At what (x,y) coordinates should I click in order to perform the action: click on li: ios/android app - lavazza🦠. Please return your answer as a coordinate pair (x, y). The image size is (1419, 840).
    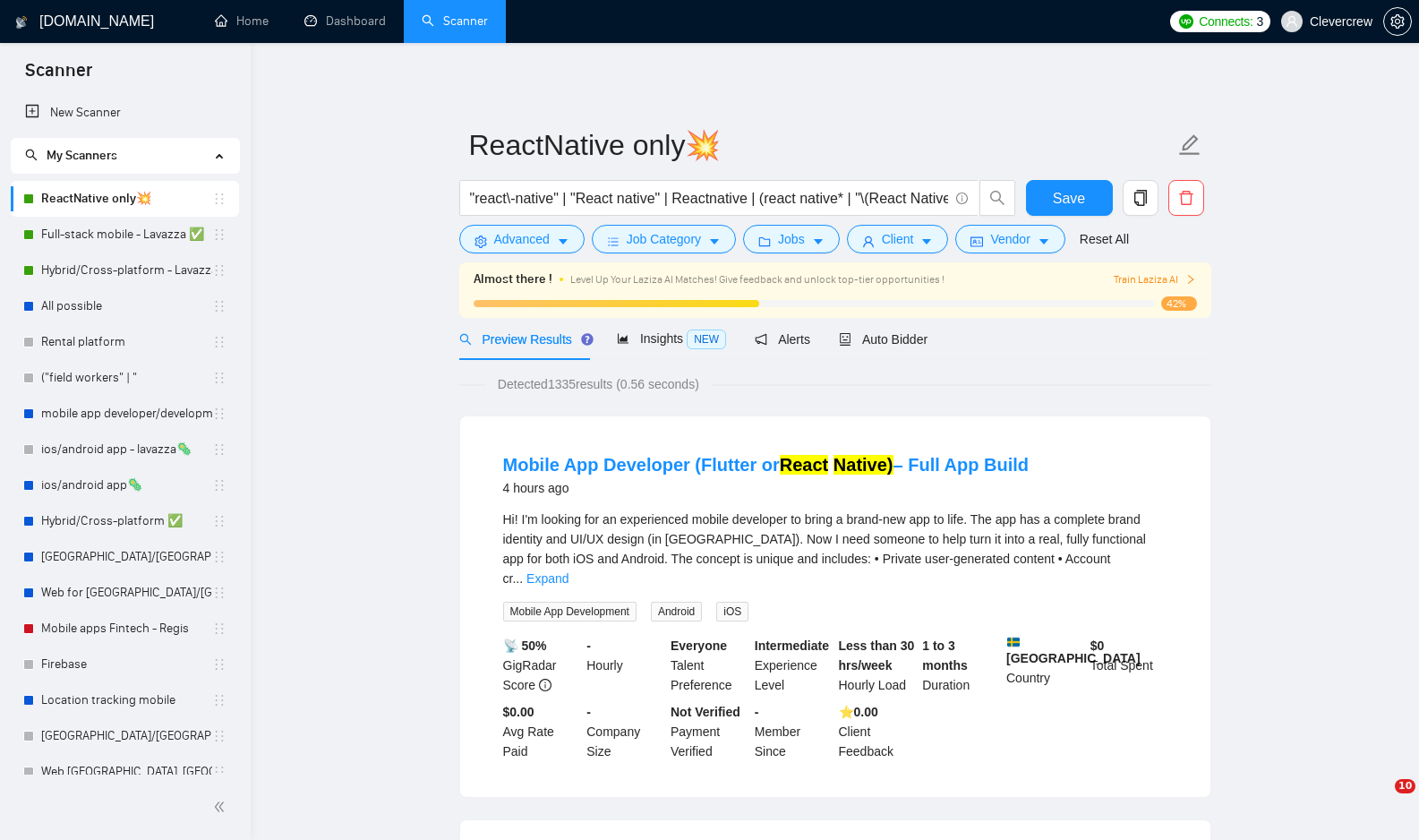
    Looking at the image, I should click on (124, 450).